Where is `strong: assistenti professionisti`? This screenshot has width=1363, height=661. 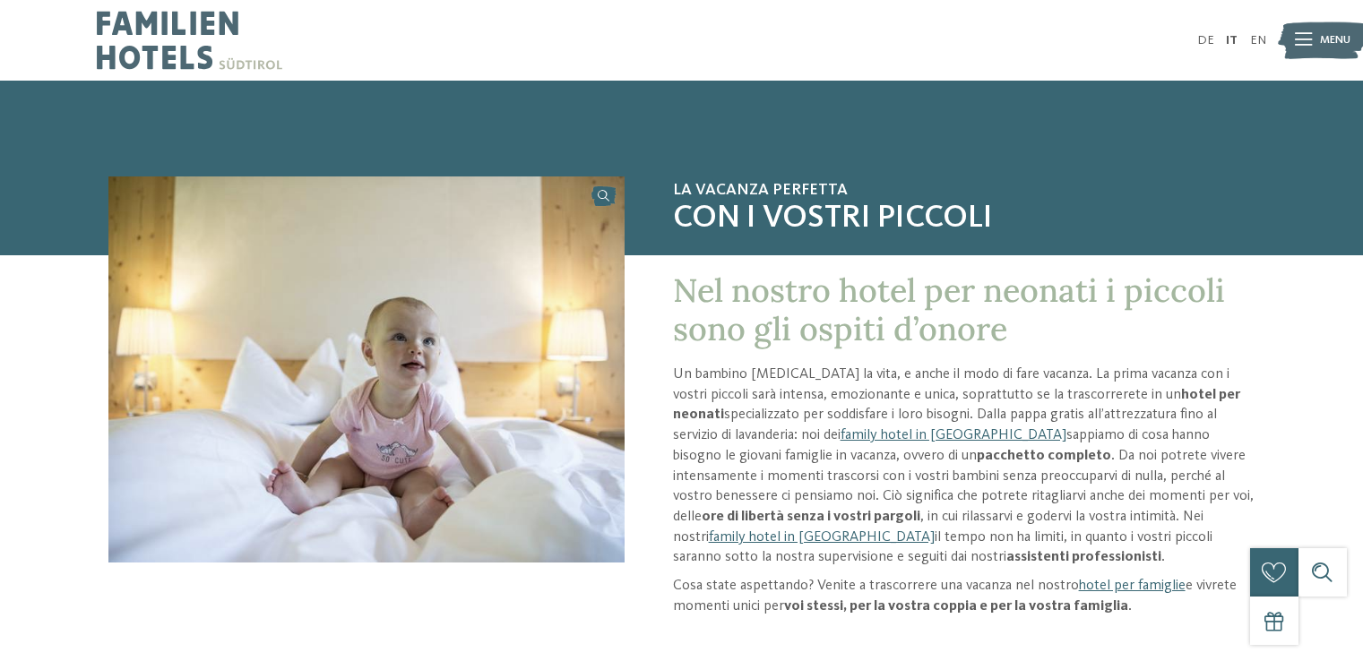 strong: assistenti professionisti is located at coordinates (1084, 557).